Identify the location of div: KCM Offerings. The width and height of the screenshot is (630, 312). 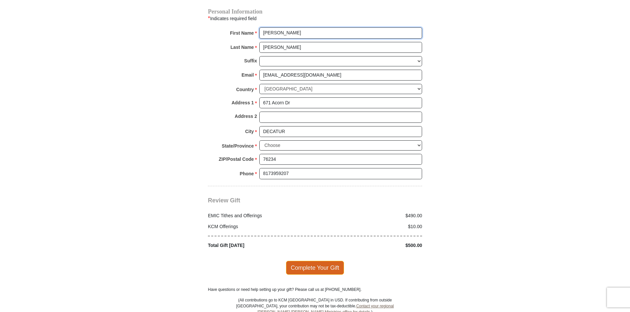
(260, 226).